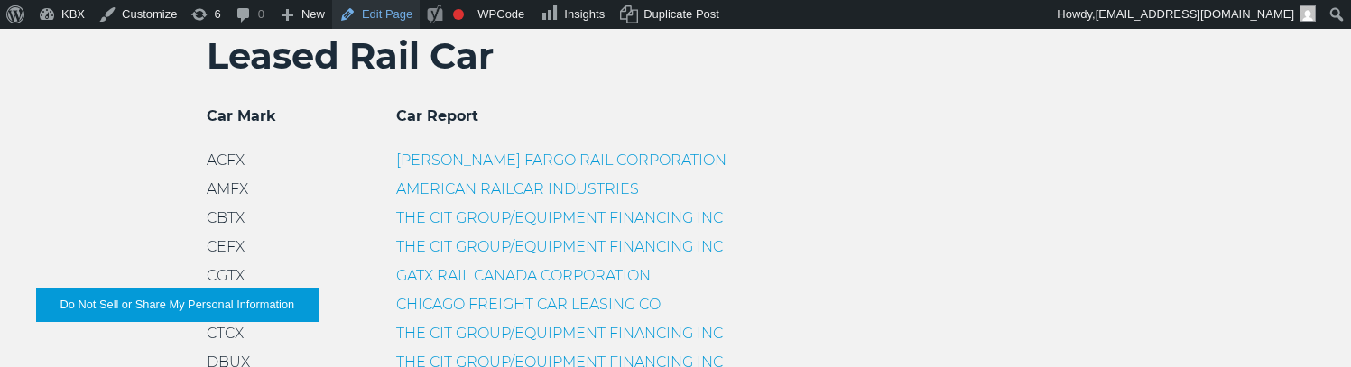 This screenshot has width=1351, height=367. Describe the element at coordinates (226, 160) in the screenshot. I see `span: ACFX` at that location.